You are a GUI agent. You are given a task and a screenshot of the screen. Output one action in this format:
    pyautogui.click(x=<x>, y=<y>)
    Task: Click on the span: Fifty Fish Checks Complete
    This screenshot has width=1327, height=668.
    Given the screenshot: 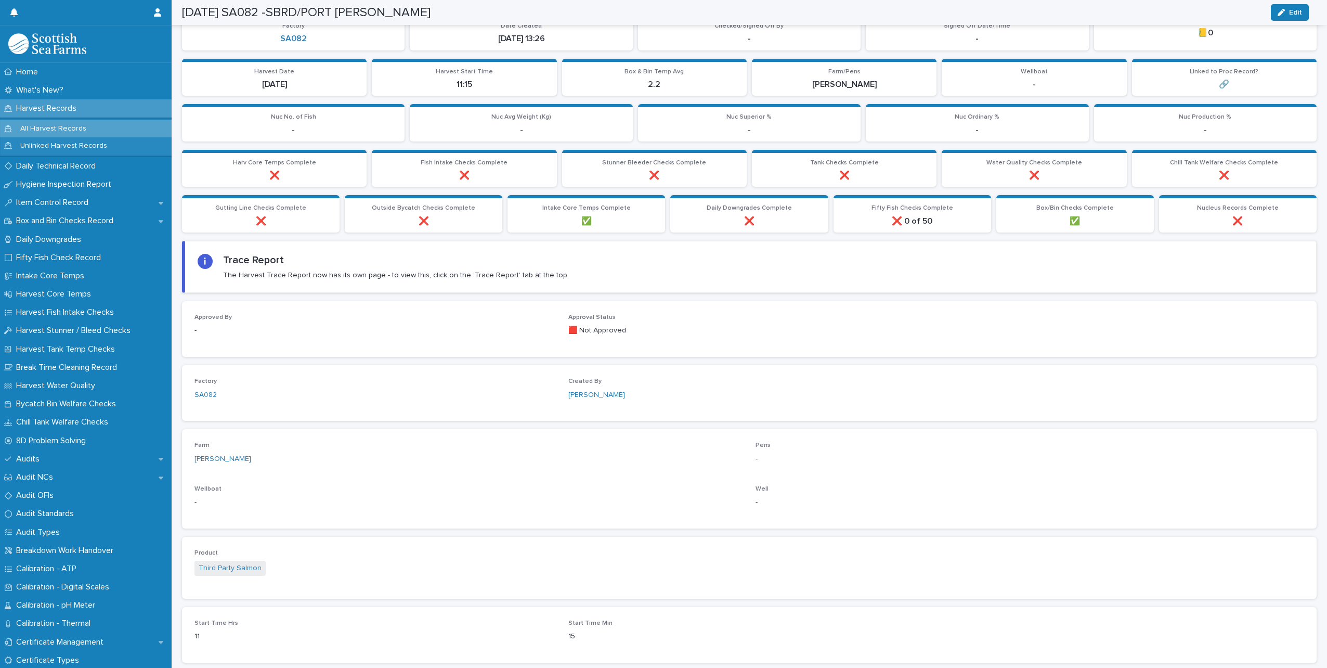 What is the action you would take?
    pyautogui.click(x=912, y=208)
    